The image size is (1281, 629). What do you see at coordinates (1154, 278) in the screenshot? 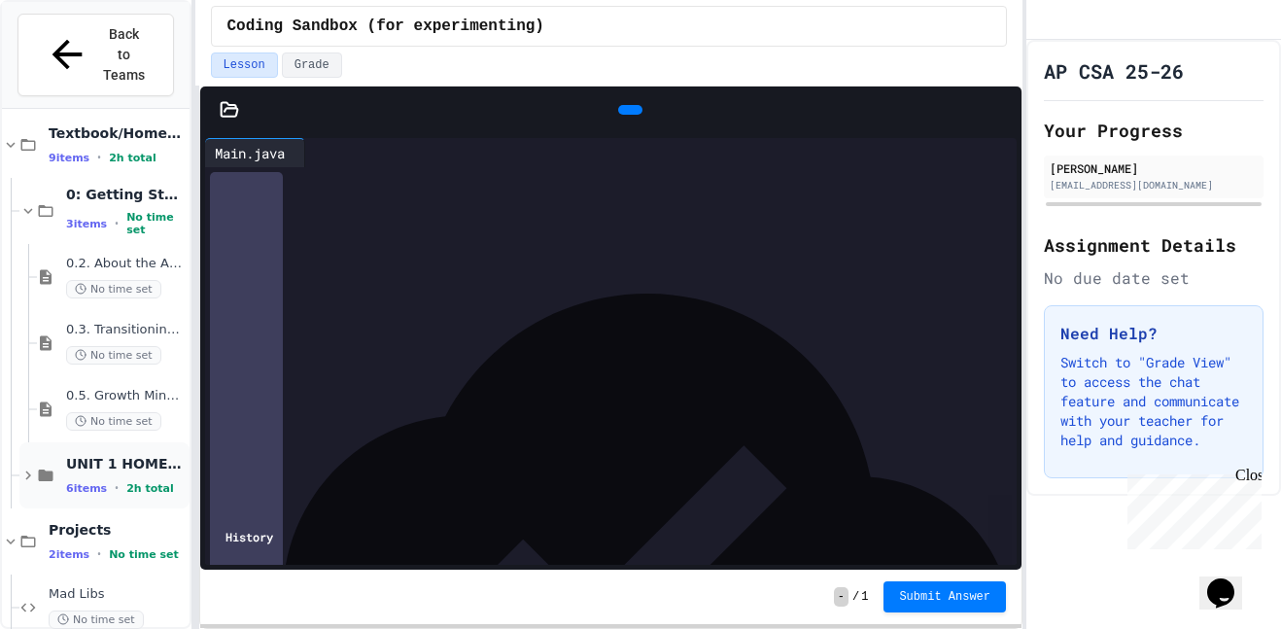
I see `div: No due date set` at bounding box center [1154, 278].